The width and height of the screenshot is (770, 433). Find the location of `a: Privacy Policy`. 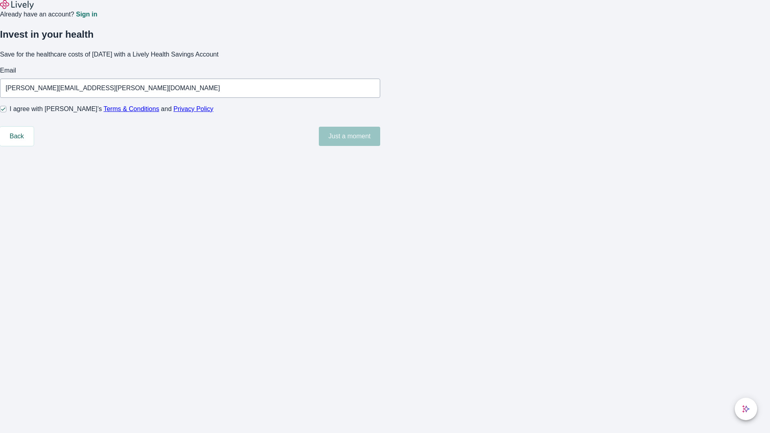

a: Privacy Policy is located at coordinates (194, 109).